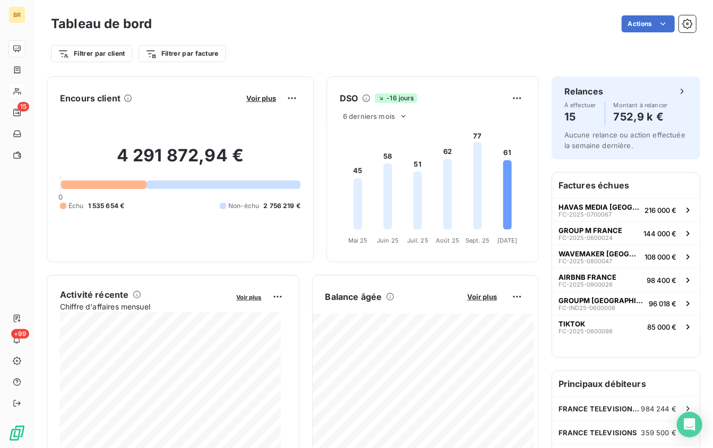  What do you see at coordinates (358, 240) in the screenshot?
I see `tspan: Mai 25` at bounding box center [358, 240].